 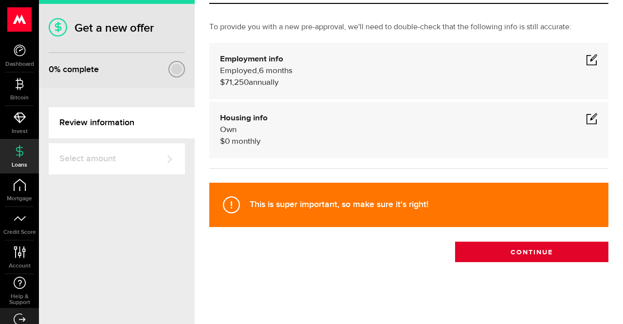 What do you see at coordinates (409, 27) in the screenshot?
I see `p: To provide you with a new pre-approval, we'll need to double-check that the following info is sti...` at bounding box center [409, 27].